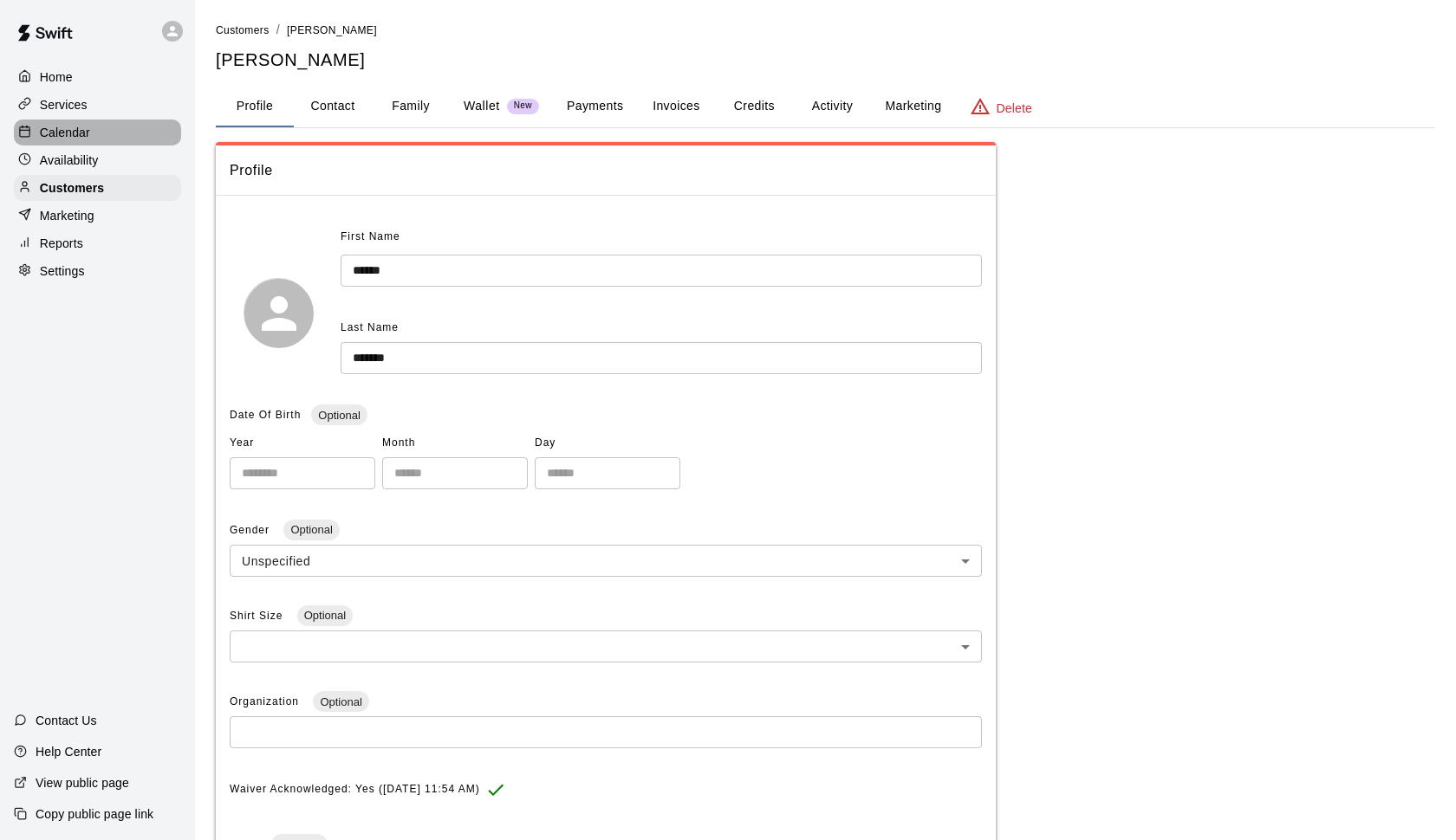 The image size is (1456, 840). I want to click on span: Customers, so click(243, 30).